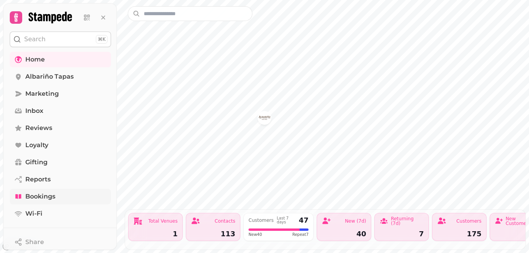 The height and width of the screenshot is (253, 529). I want to click on div: Returning (7d), so click(407, 221).